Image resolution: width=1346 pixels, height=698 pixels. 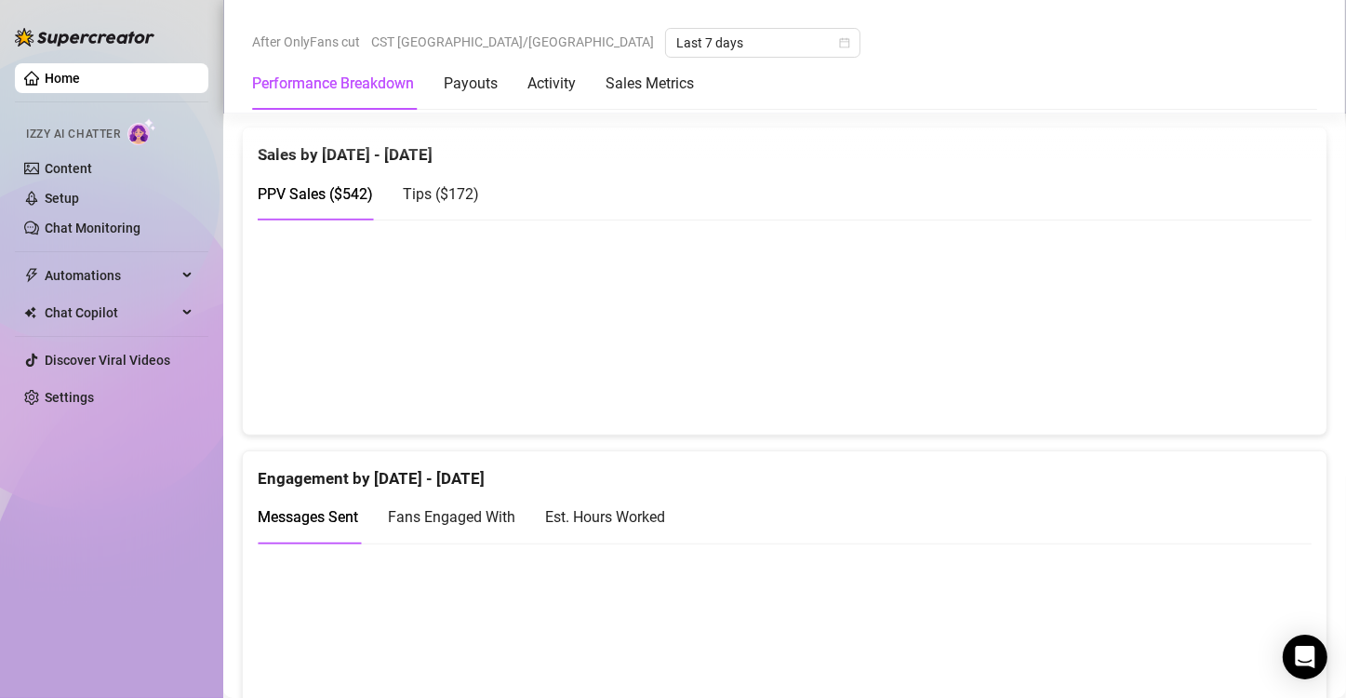 I want to click on span: Messages Sent, so click(x=308, y=516).